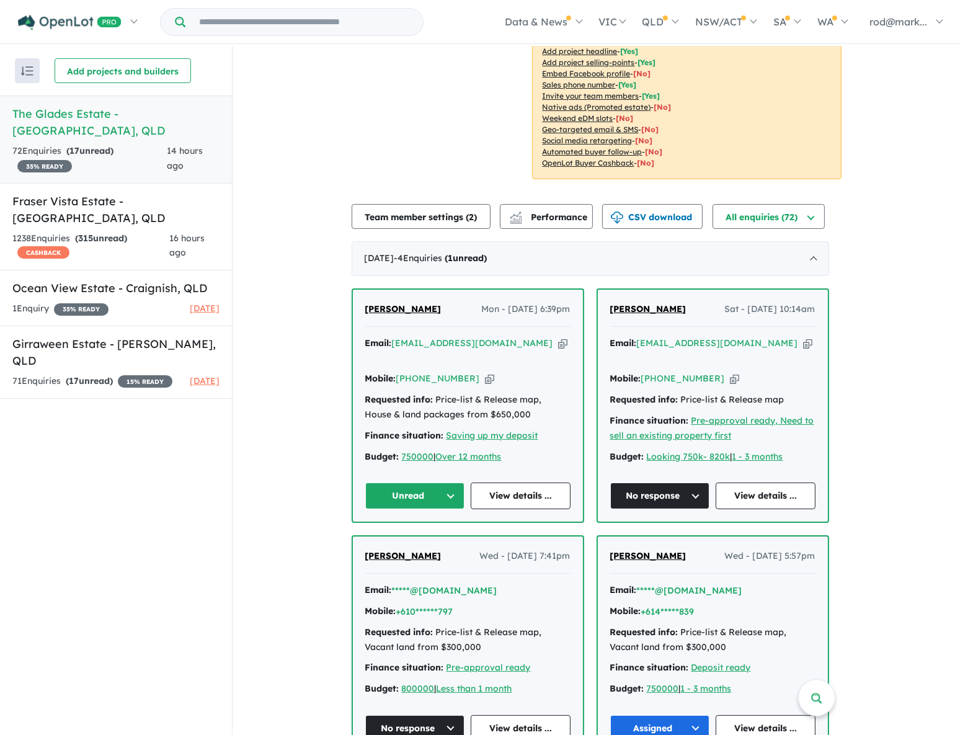 The width and height of the screenshot is (960, 735). I want to click on div: 72 Enquir ies, so click(89, 159).